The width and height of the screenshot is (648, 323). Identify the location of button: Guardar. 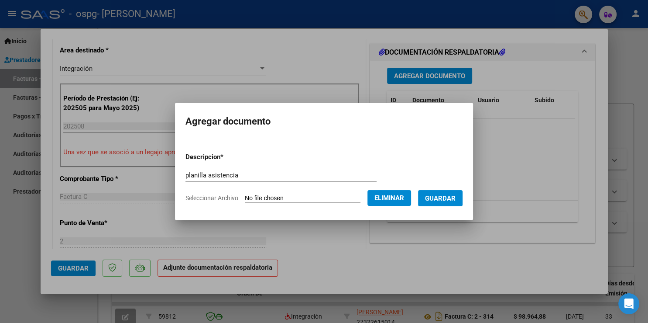
(440, 198).